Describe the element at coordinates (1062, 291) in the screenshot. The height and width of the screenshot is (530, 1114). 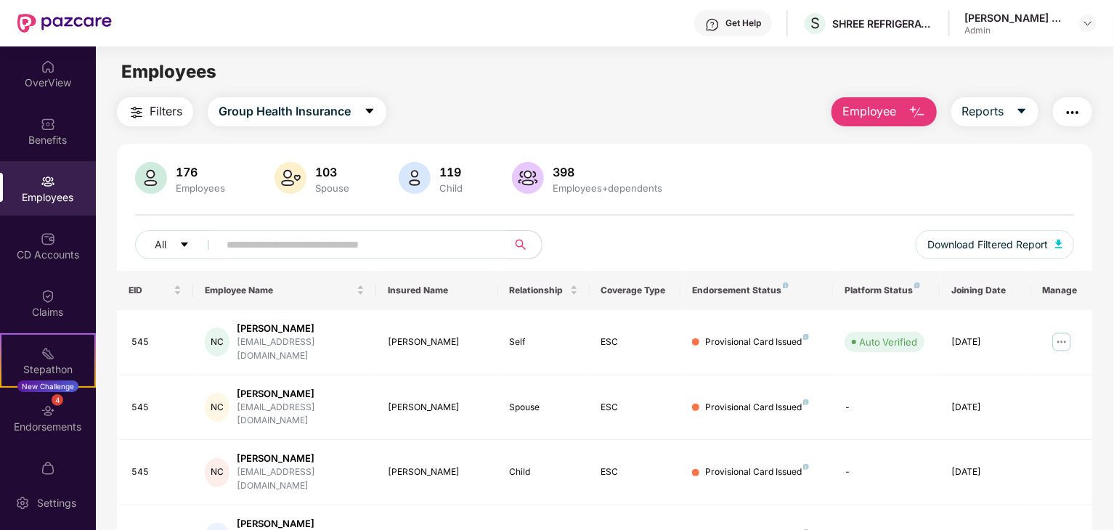
I see `th: Manage` at that location.